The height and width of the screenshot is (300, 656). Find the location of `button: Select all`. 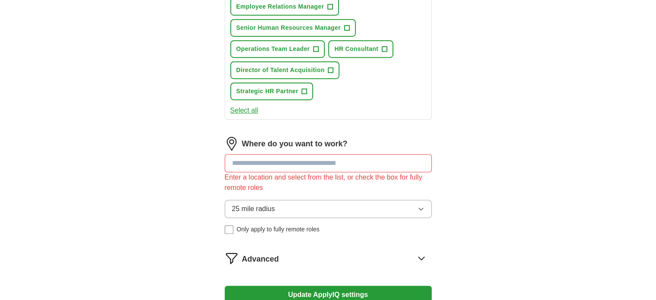

button: Select all is located at coordinates (244, 110).